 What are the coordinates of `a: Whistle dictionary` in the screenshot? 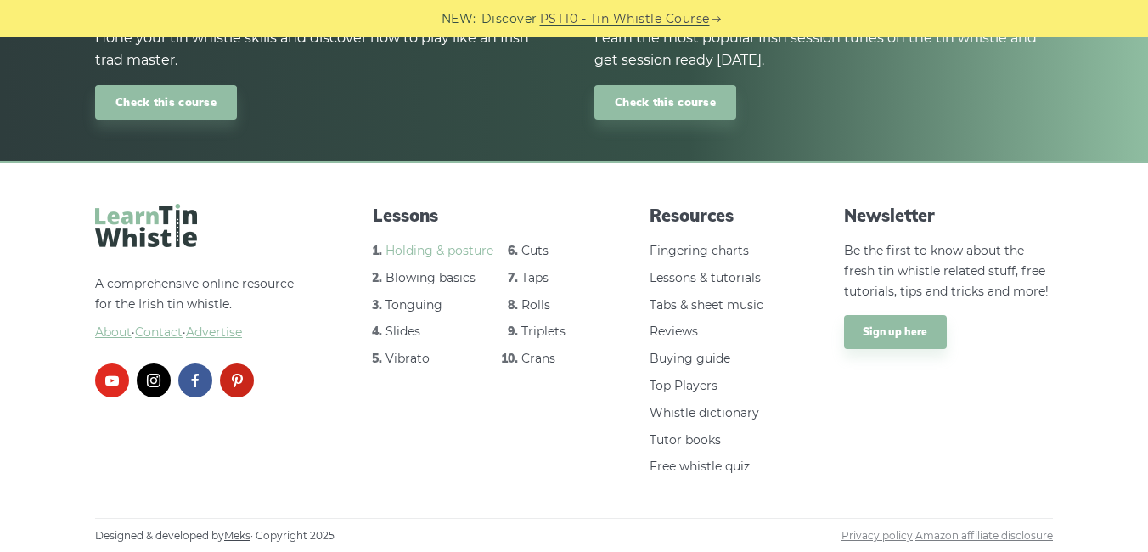 It's located at (704, 413).